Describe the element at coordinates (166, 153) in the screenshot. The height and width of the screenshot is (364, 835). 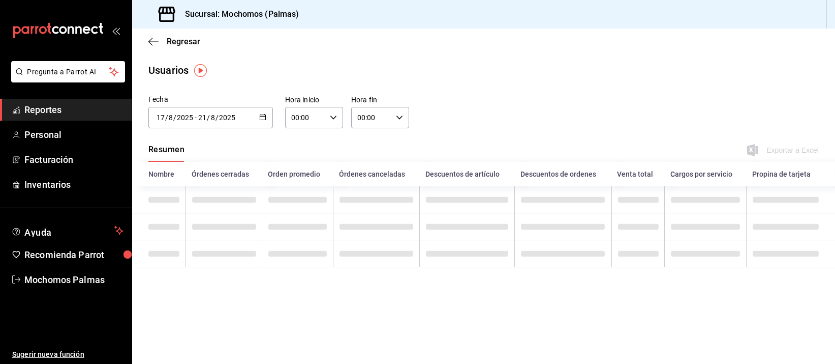
I see `button: Resumen` at that location.